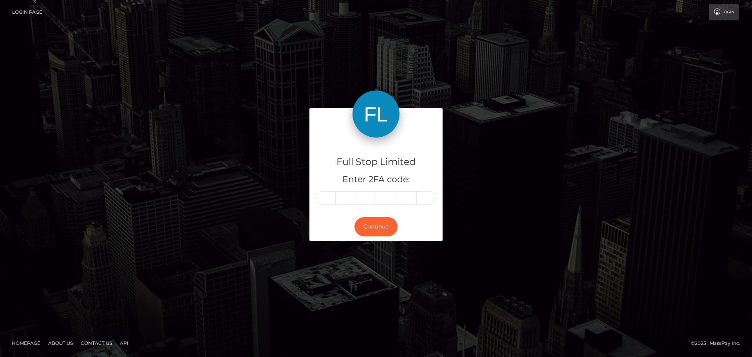  I want to click on a: Contact Us, so click(96, 343).